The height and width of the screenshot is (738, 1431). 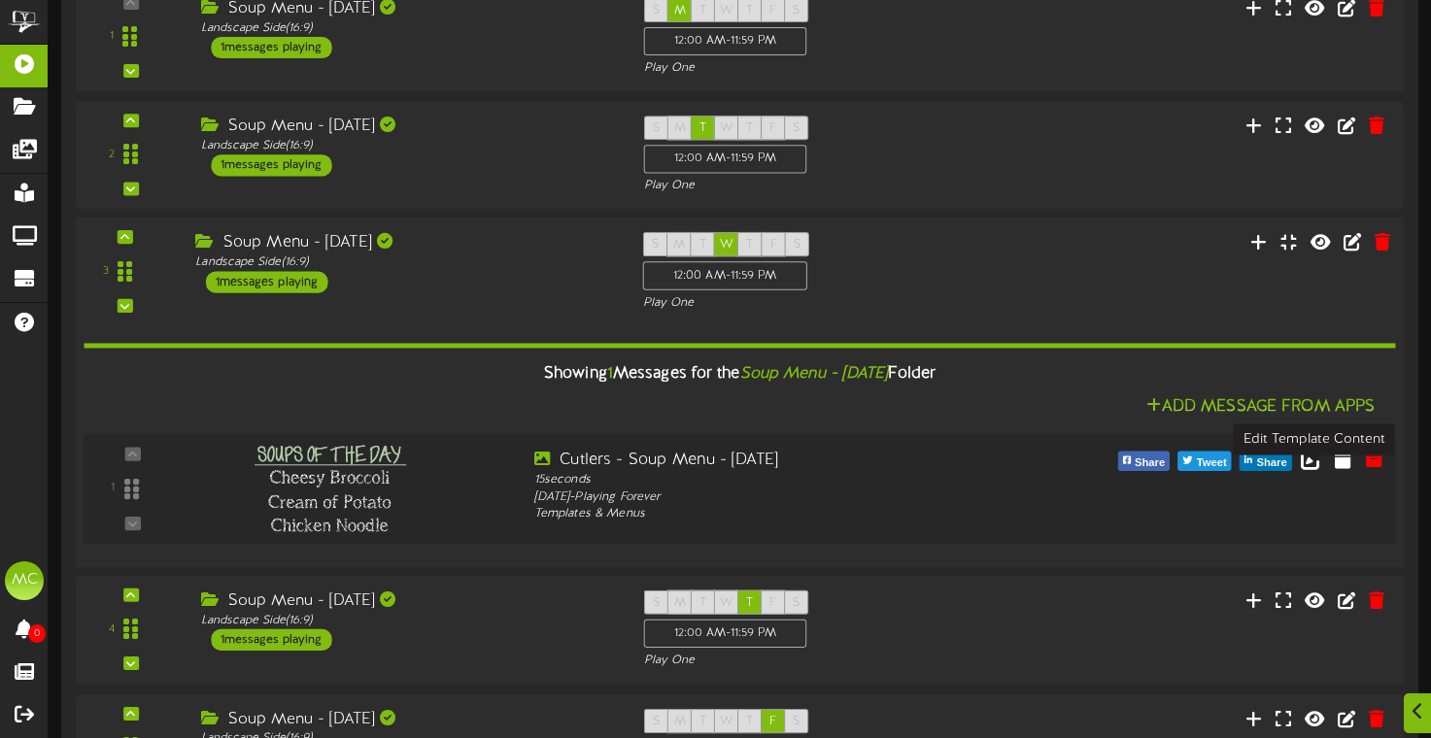 What do you see at coordinates (739, 374) in the screenshot?
I see `div: Showing Messages for the Folder` at bounding box center [739, 374].